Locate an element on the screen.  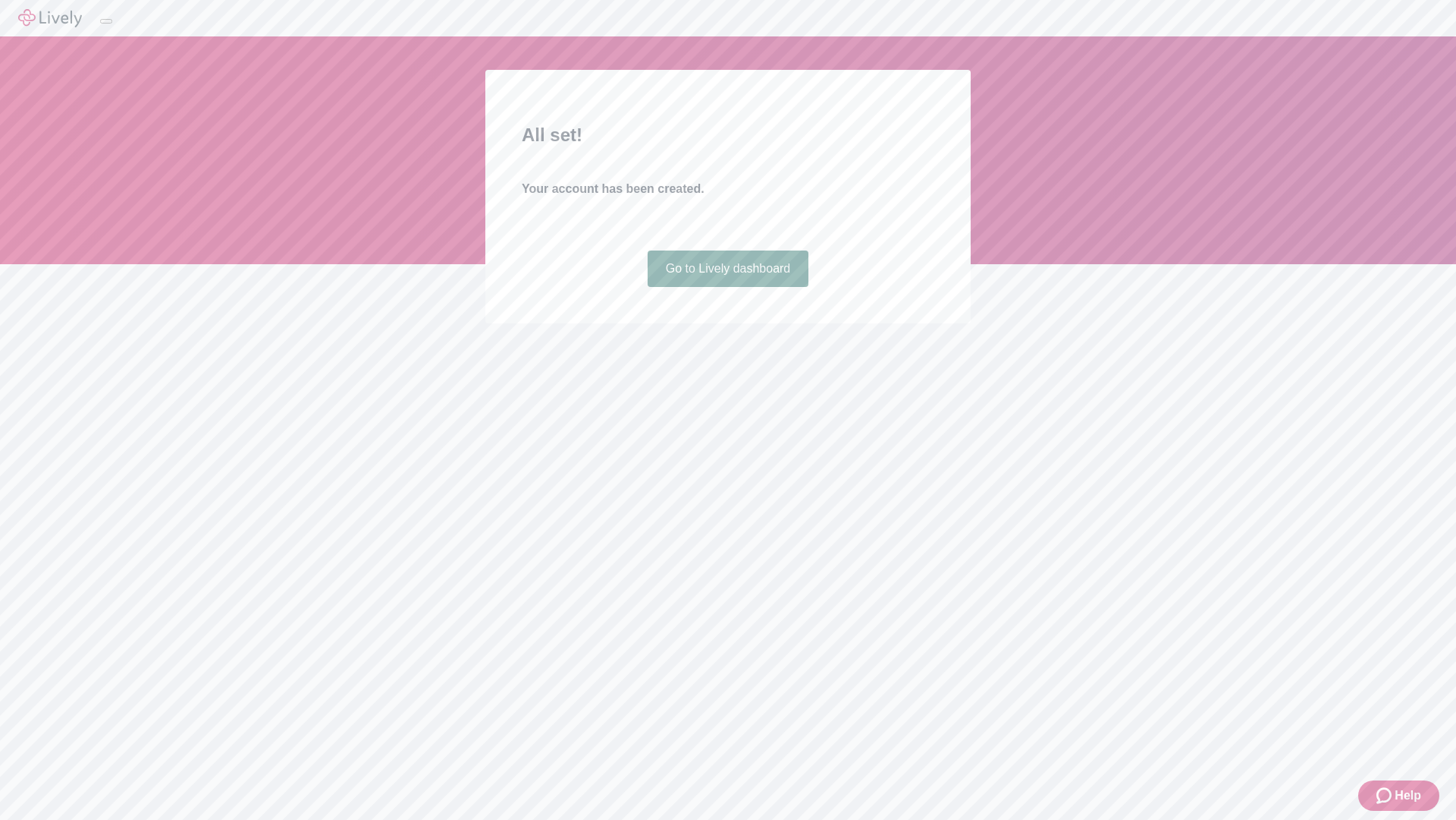
a: Go to Lively dashboard is located at coordinates (728, 269).